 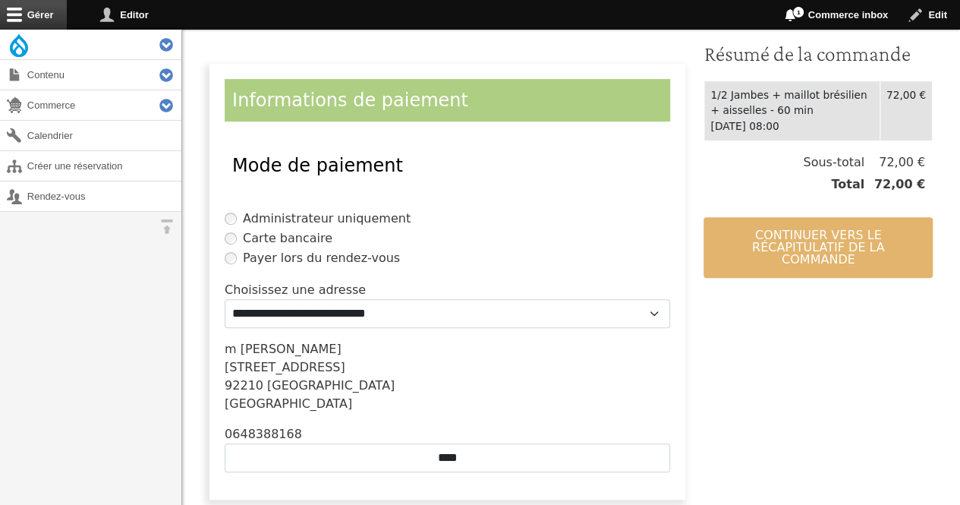 What do you see at coordinates (288, 238) in the screenshot?
I see `label: Carte bancaire` at bounding box center [288, 238].